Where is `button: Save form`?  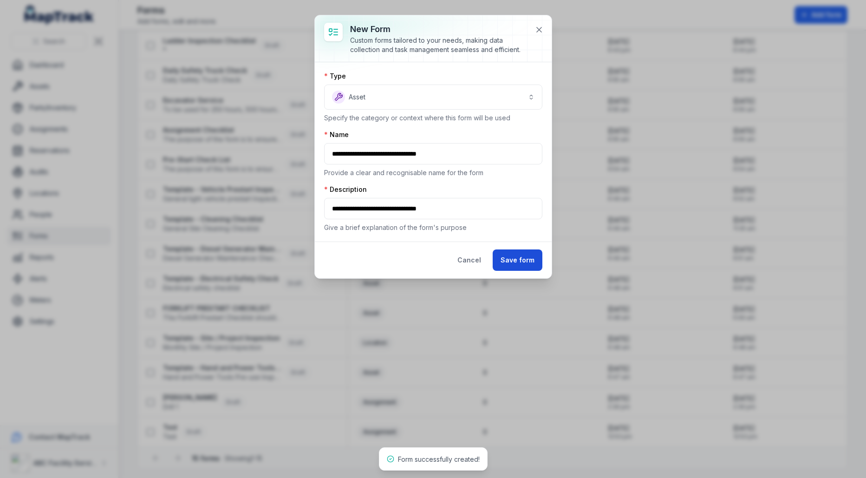
button: Save form is located at coordinates (517, 260).